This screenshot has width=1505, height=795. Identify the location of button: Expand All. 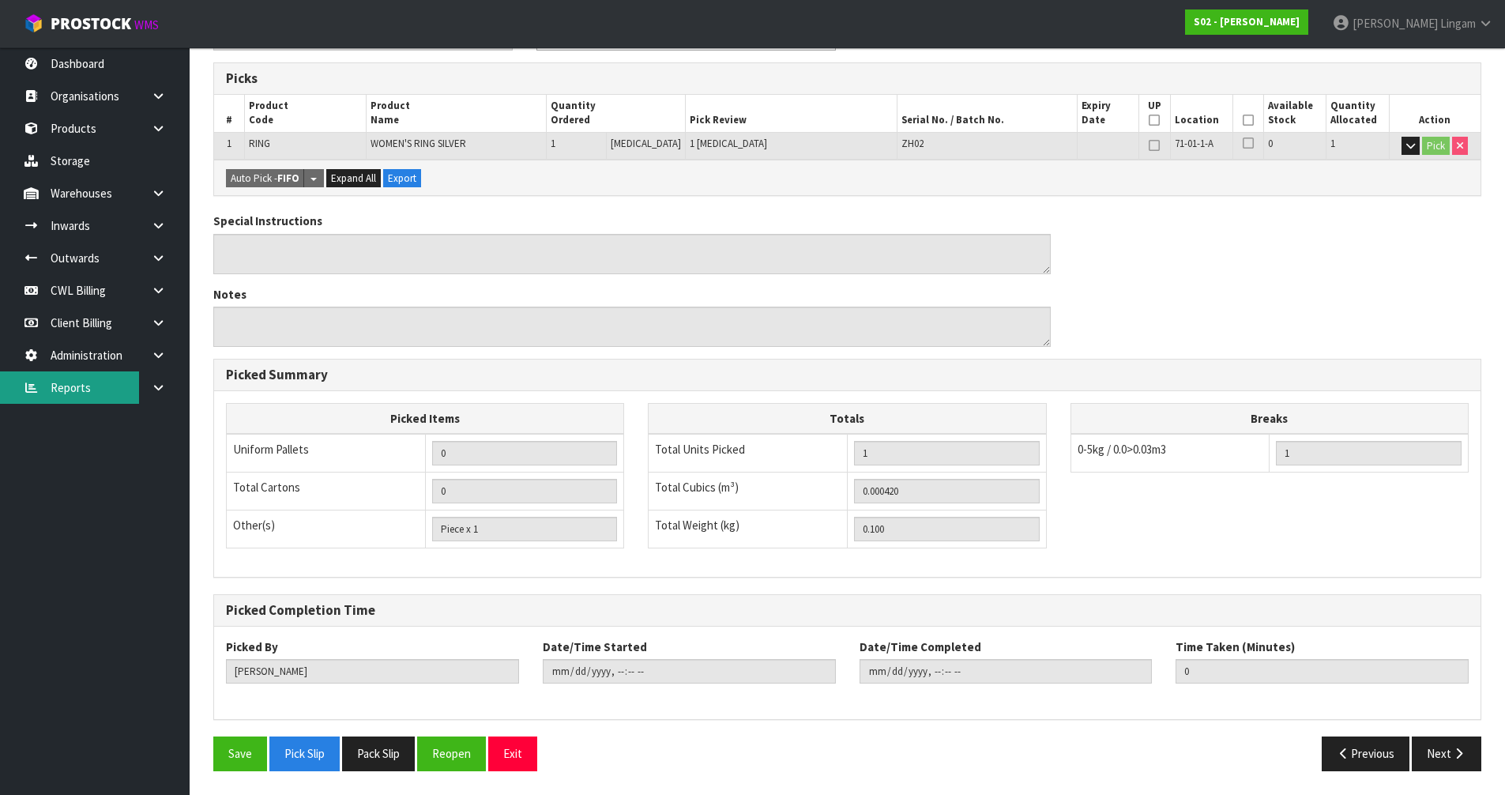
(353, 179).